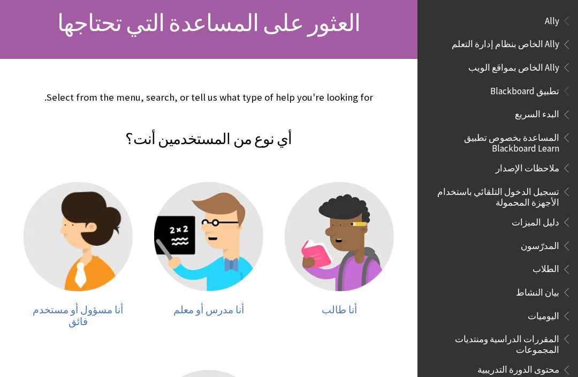  What do you see at coordinates (209, 236) in the screenshot?
I see `img: المدرس` at bounding box center [209, 236].